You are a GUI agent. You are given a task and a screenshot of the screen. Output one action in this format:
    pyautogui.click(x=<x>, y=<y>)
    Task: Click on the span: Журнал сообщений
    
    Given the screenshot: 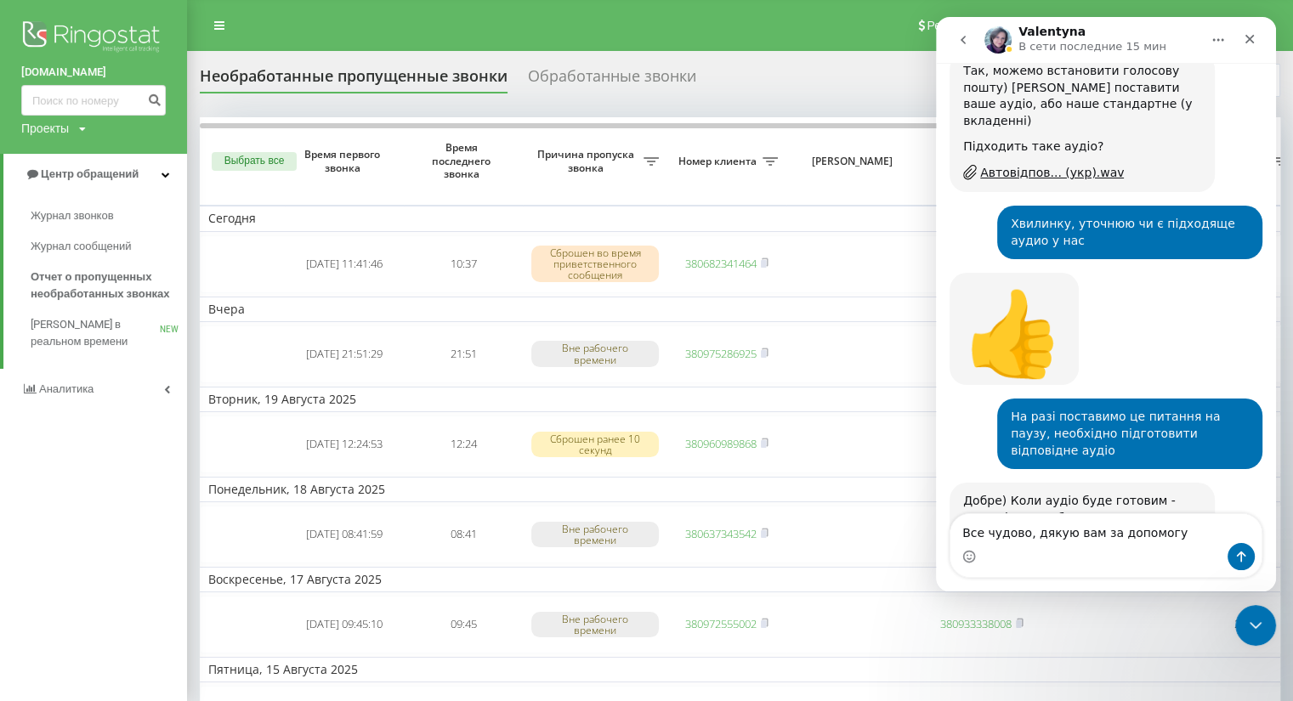 What is the action you would take?
    pyautogui.click(x=81, y=247)
    